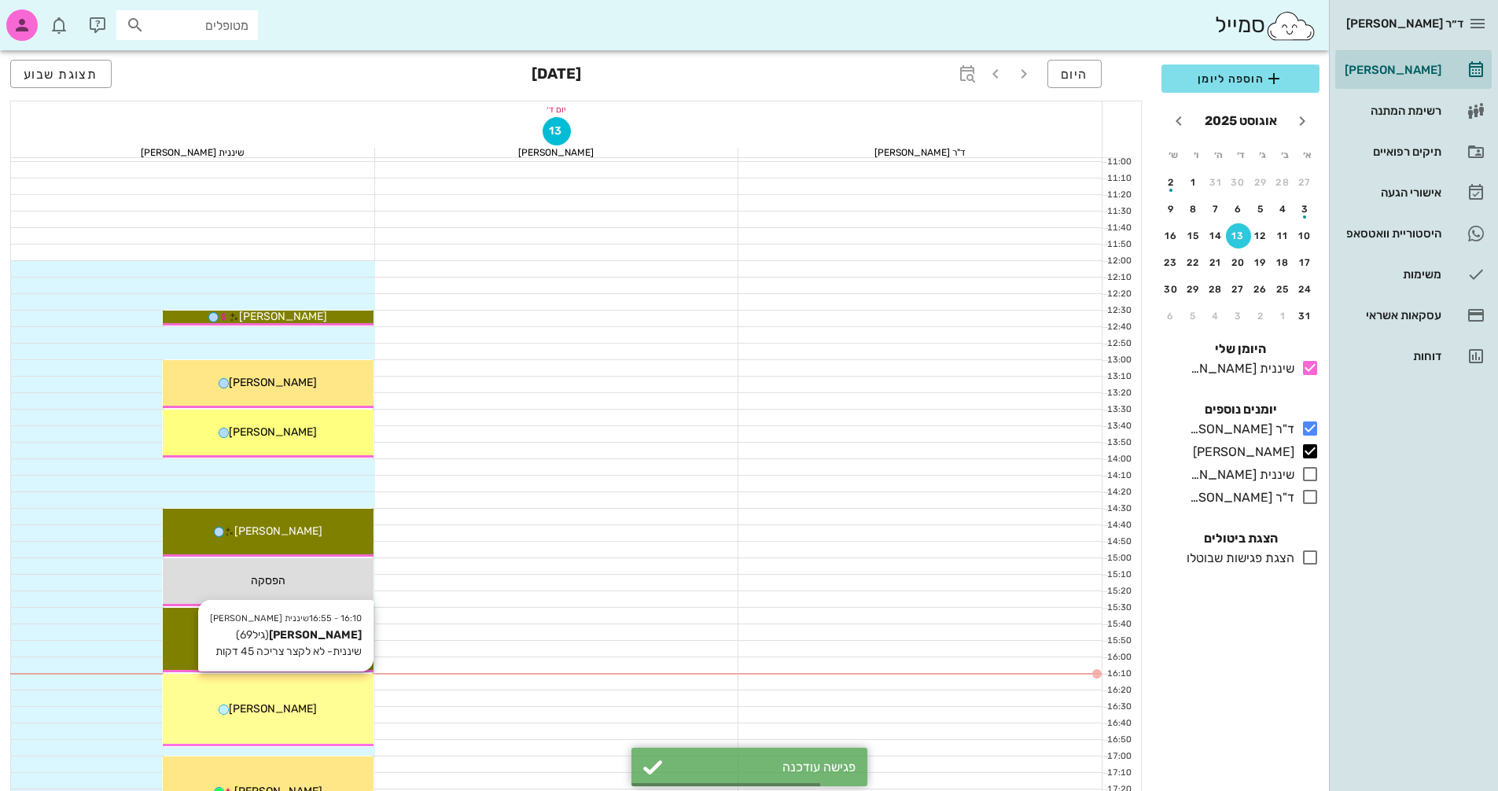 This screenshot has width=1498, height=791. What do you see at coordinates (1194, 263) in the screenshot?
I see `button: 22` at bounding box center [1194, 263].